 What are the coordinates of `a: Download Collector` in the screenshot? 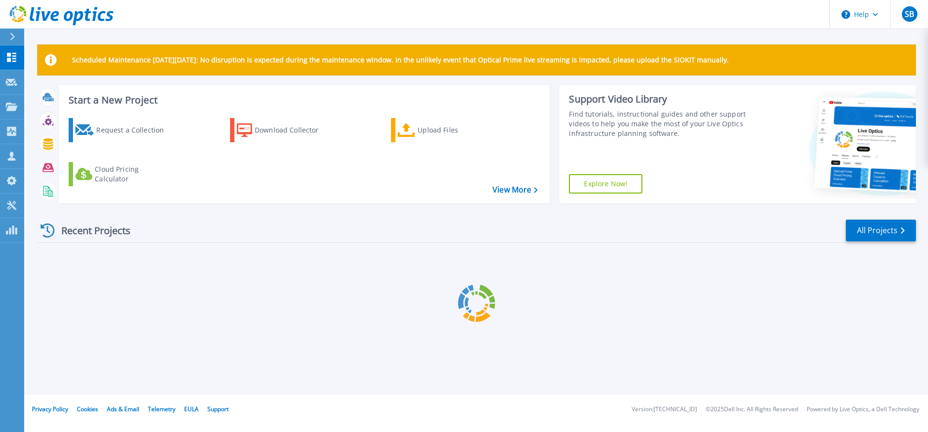 It's located at (284, 130).